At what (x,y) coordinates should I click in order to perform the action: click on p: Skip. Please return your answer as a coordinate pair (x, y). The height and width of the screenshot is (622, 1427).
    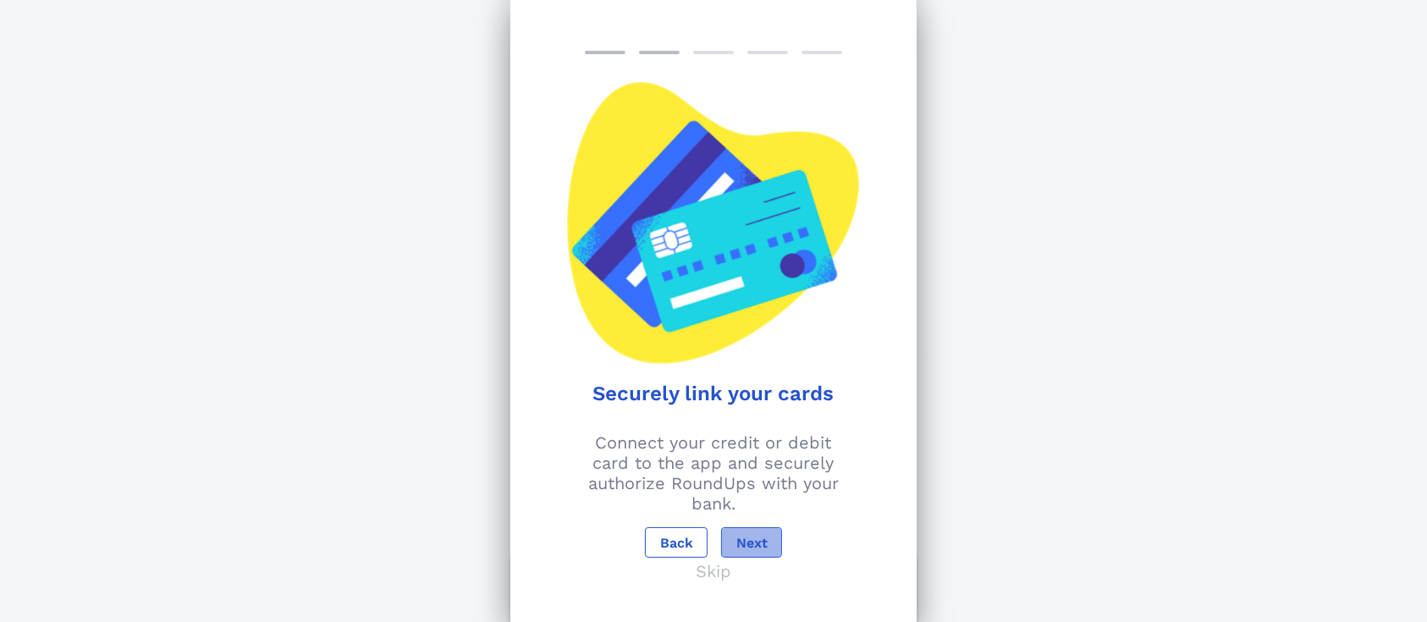
    Looking at the image, I should click on (713, 571).